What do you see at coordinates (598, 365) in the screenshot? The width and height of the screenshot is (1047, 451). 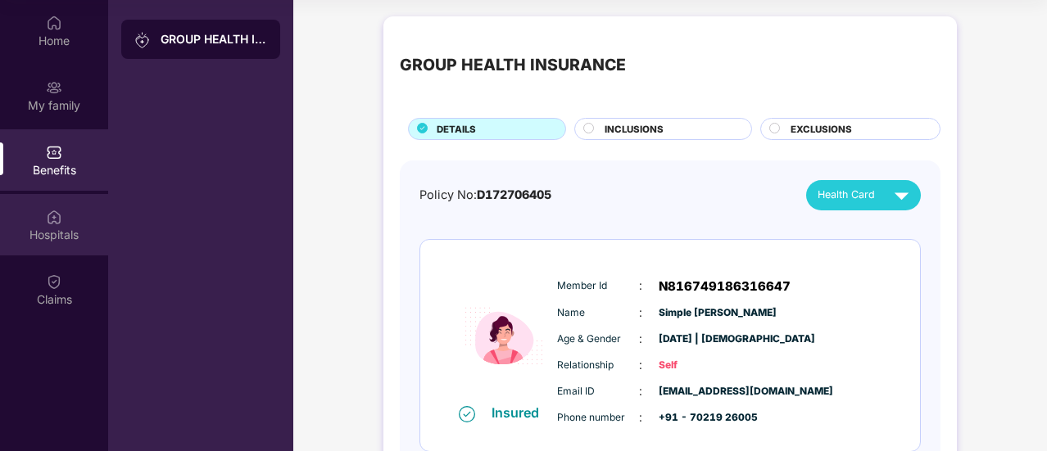 I see `span: Relationship` at bounding box center [598, 365].